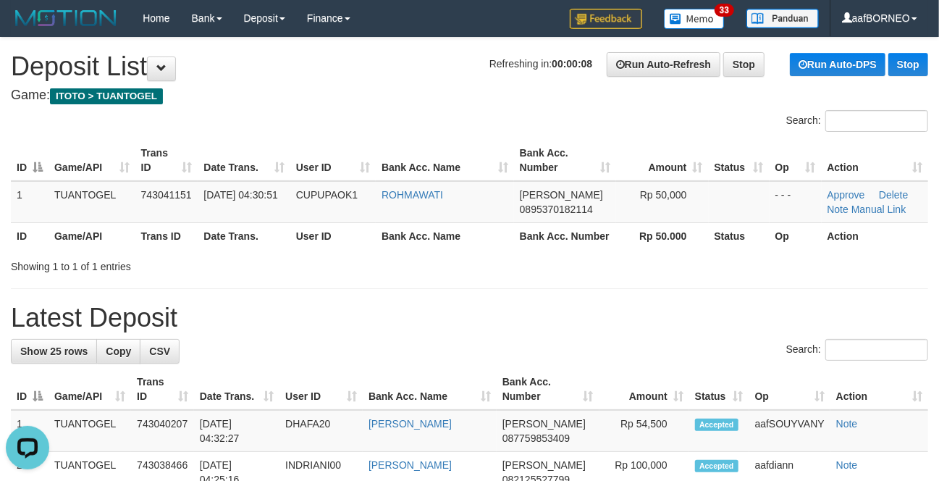  Describe the element at coordinates (663, 64) in the screenshot. I see `a: Run Auto-Refresh` at that location.